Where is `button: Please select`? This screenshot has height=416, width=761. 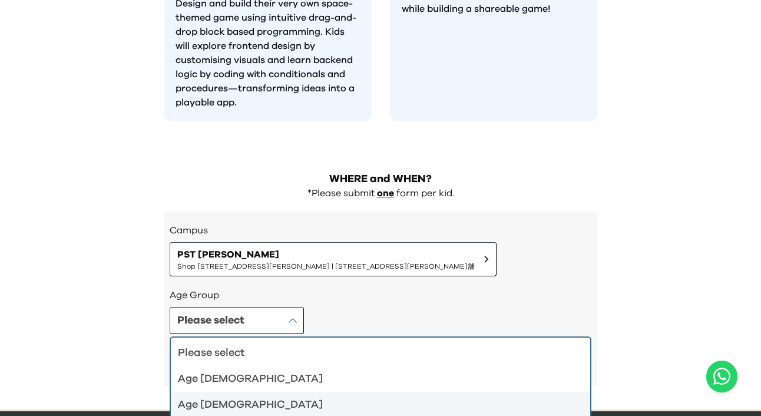 button: Please select is located at coordinates (237, 321).